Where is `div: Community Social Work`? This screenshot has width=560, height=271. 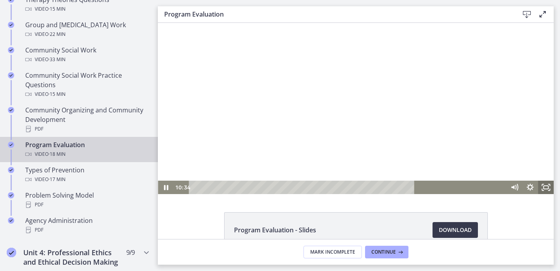 div: Community Social Work is located at coordinates (87, 55).